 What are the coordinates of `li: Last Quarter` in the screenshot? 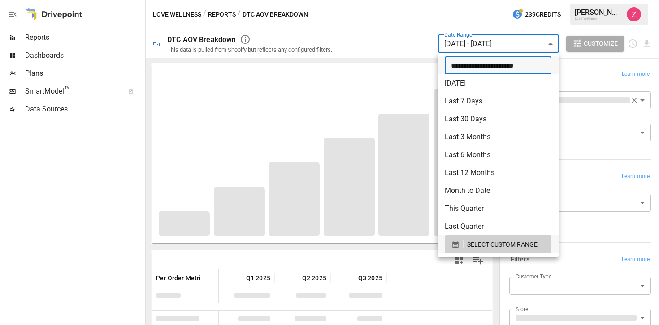 It's located at (498, 227).